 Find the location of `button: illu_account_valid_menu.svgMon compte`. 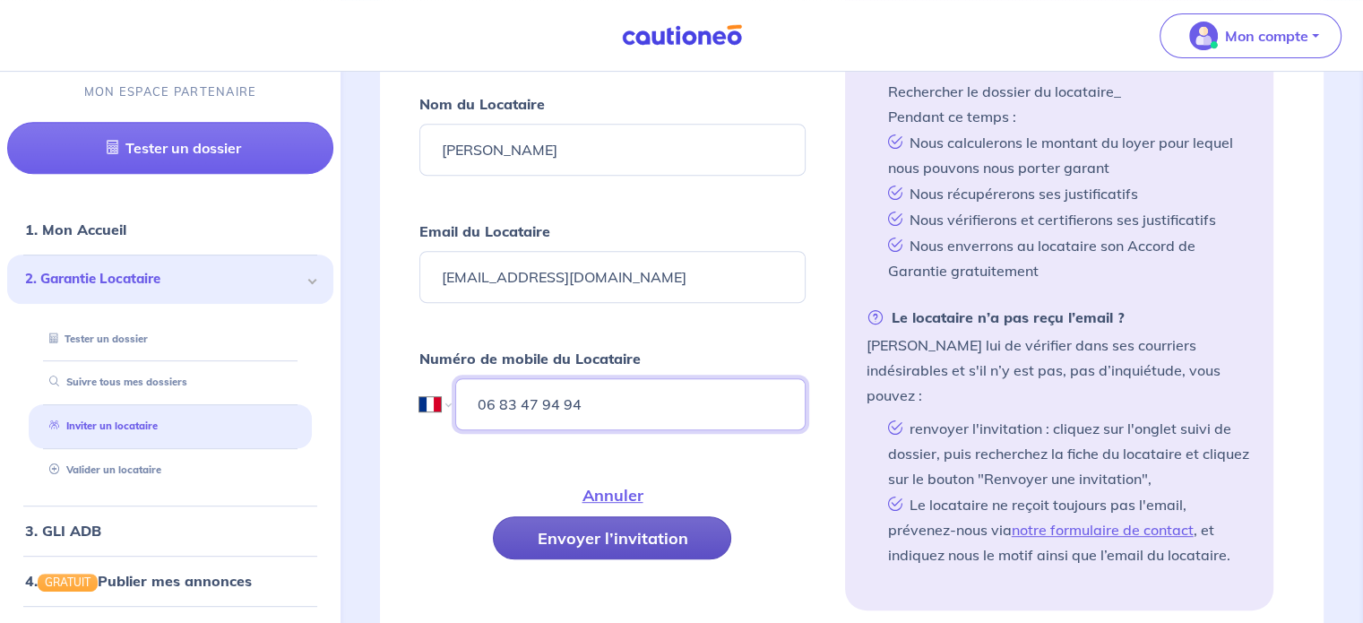

button: illu_account_valid_menu.svgMon compte is located at coordinates (1250, 36).